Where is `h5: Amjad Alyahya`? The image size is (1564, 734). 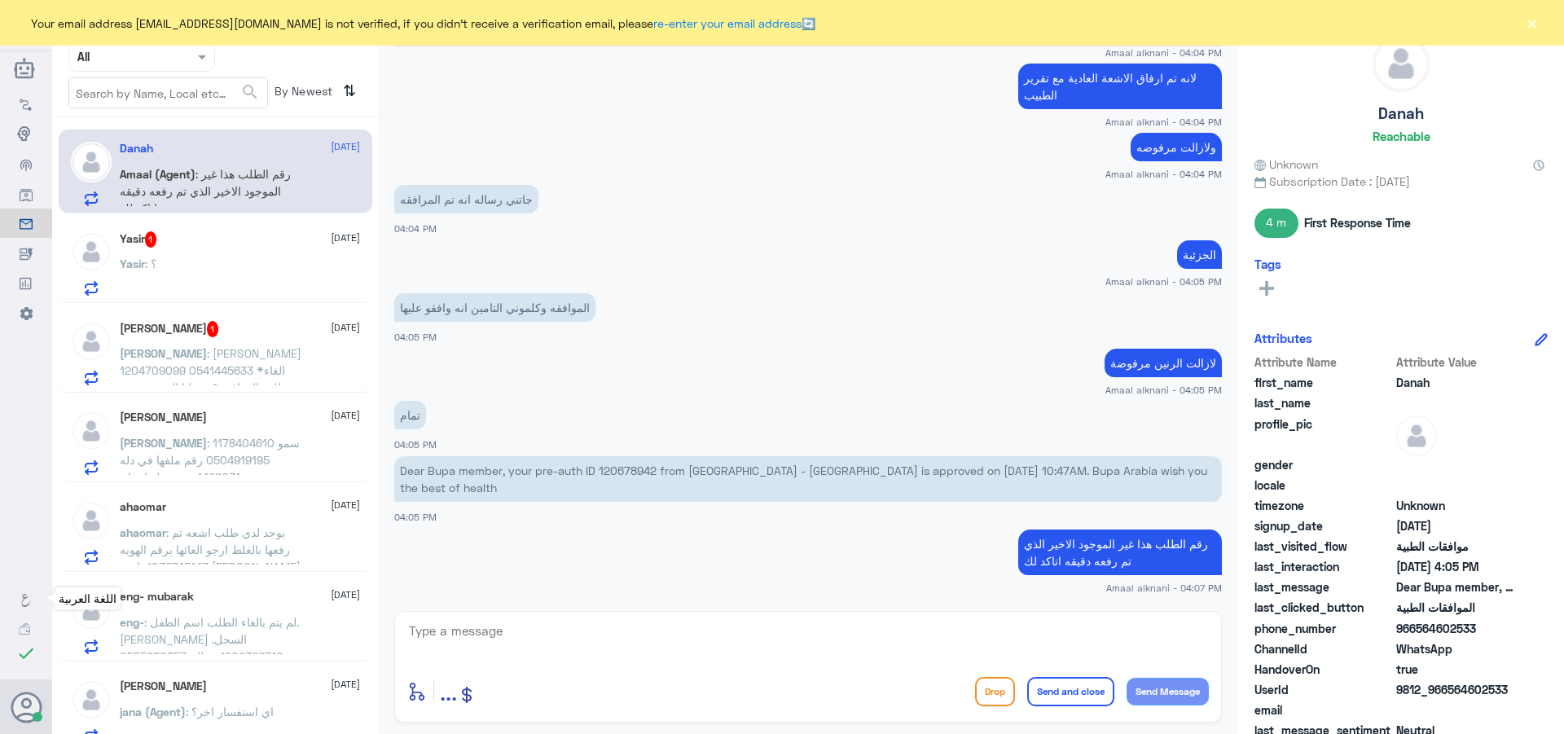
h5: Amjad Alyahya is located at coordinates (163, 686).